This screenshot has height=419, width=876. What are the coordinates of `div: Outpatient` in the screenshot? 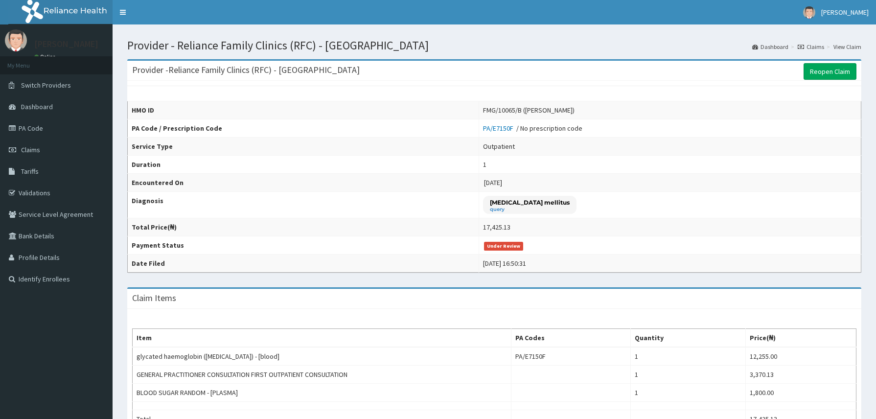 It's located at (499, 146).